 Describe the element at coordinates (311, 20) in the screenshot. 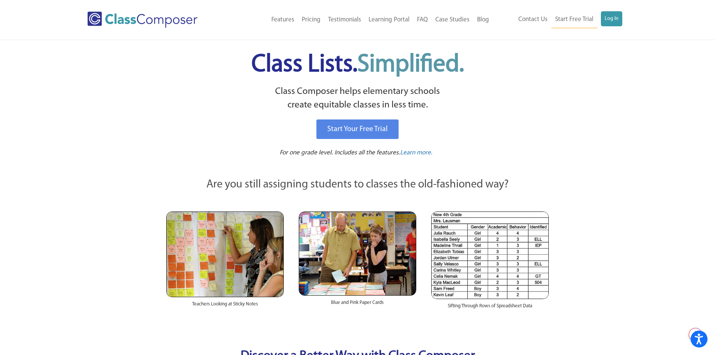

I see `a: Pricing` at that location.